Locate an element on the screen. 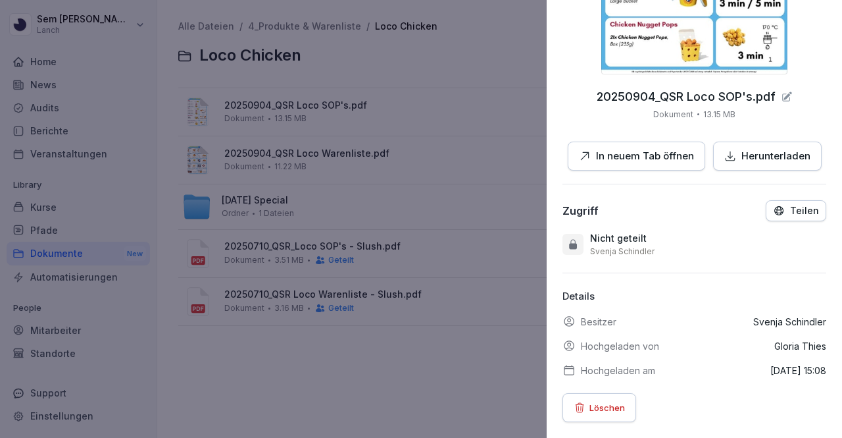 Image resolution: width=842 pixels, height=438 pixels. p: In neuem Tab öffnen is located at coordinates (645, 156).